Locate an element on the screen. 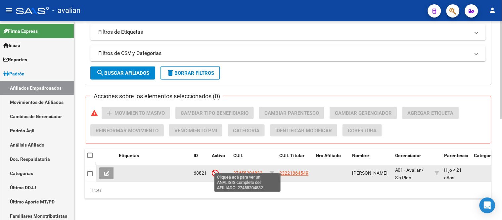  span: 68821 is located at coordinates (200, 173).